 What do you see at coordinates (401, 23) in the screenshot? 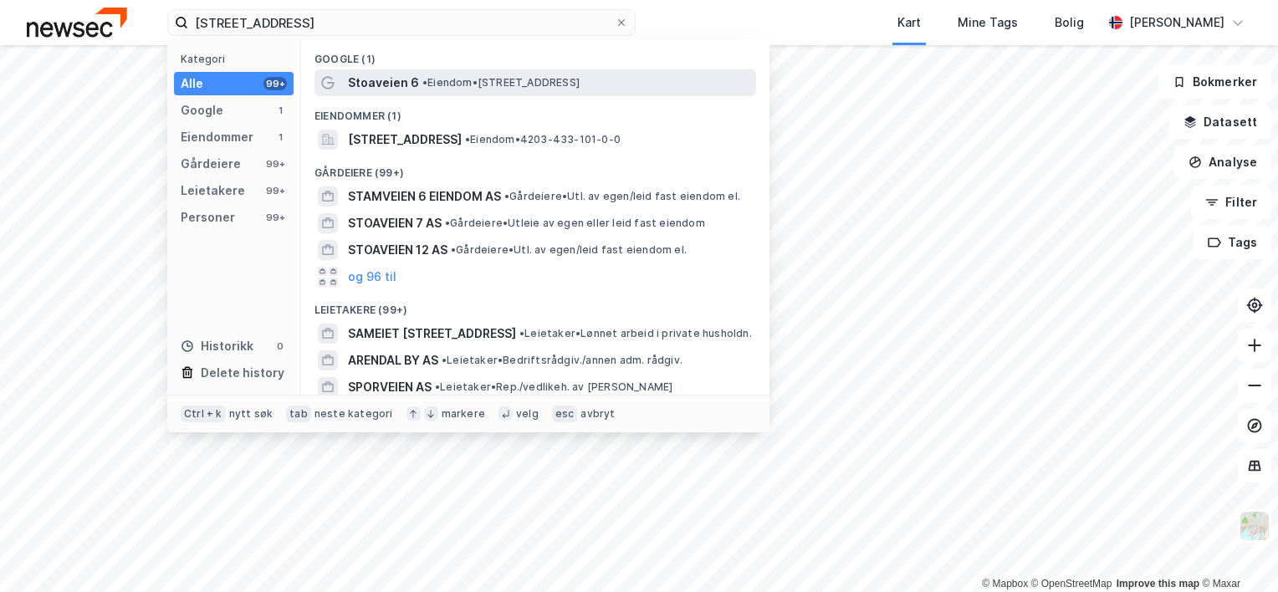
I see `input: Søk på adresse, matrikkel, gårdeiere, leietakere eller personer` at bounding box center [401, 23].